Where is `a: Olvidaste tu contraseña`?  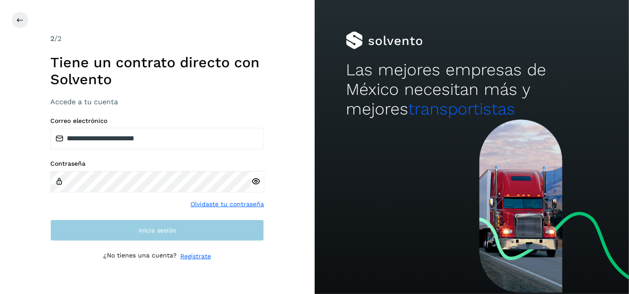 a: Olvidaste tu contraseña is located at coordinates (227, 204).